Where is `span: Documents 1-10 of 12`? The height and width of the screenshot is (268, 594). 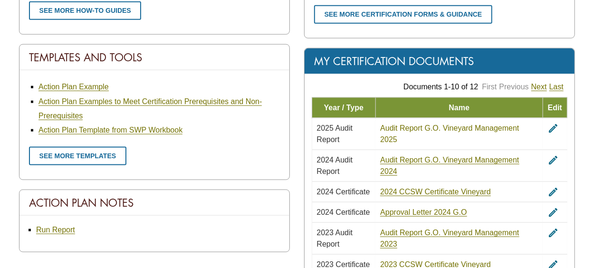 span: Documents 1-10 of 12 is located at coordinates (440, 86).